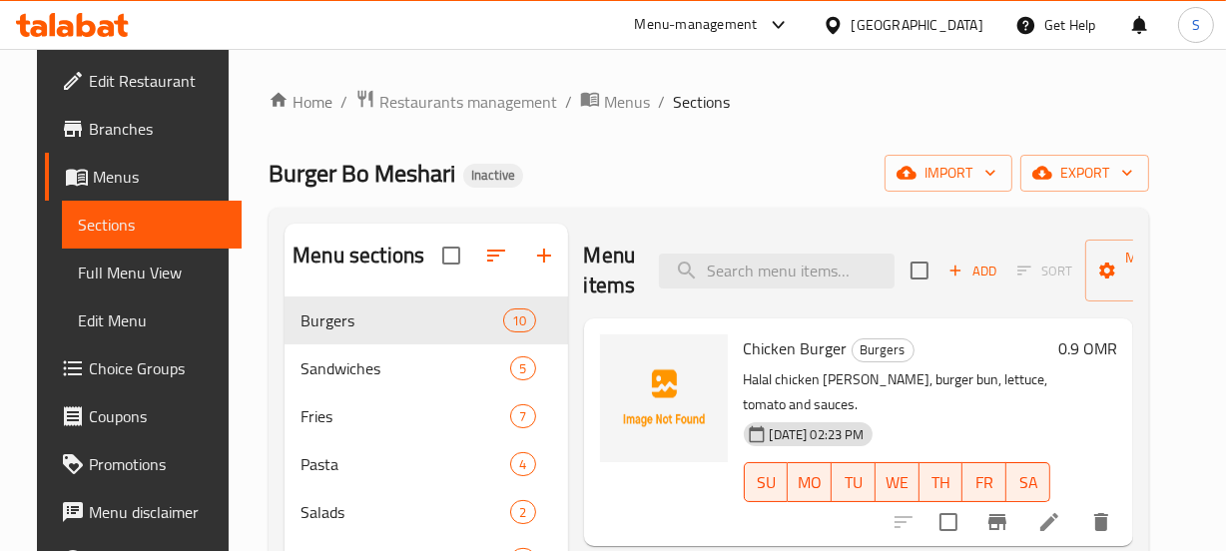  What do you see at coordinates (810, 482) in the screenshot?
I see `button: MO` at bounding box center [810, 482].